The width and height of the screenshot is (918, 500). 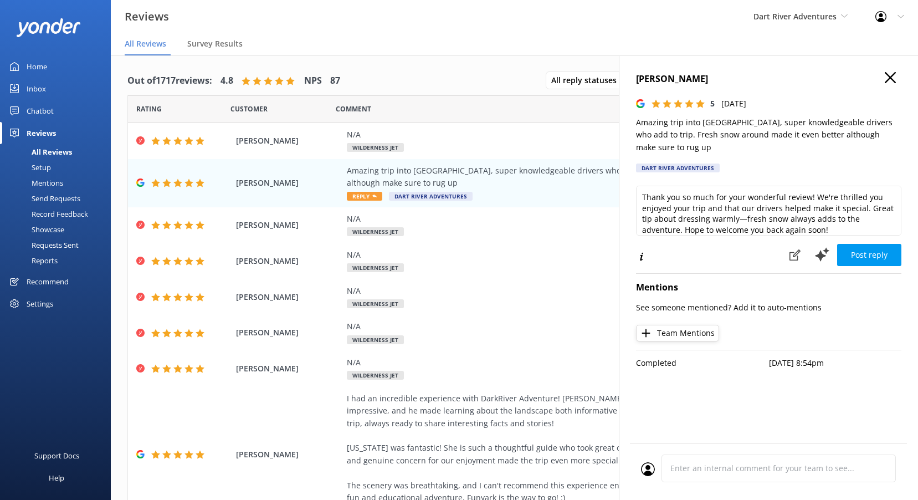 I want to click on a: Setup, so click(x=59, y=167).